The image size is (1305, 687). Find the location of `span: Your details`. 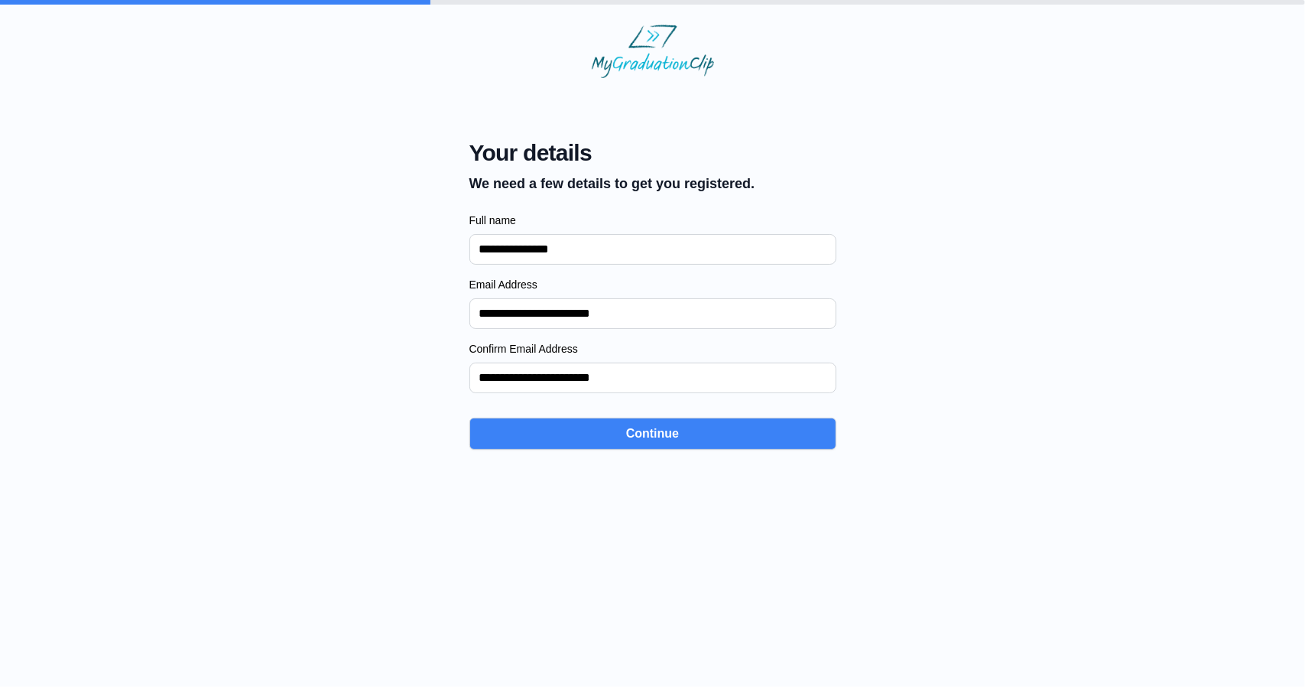

span: Your details is located at coordinates (613, 153).